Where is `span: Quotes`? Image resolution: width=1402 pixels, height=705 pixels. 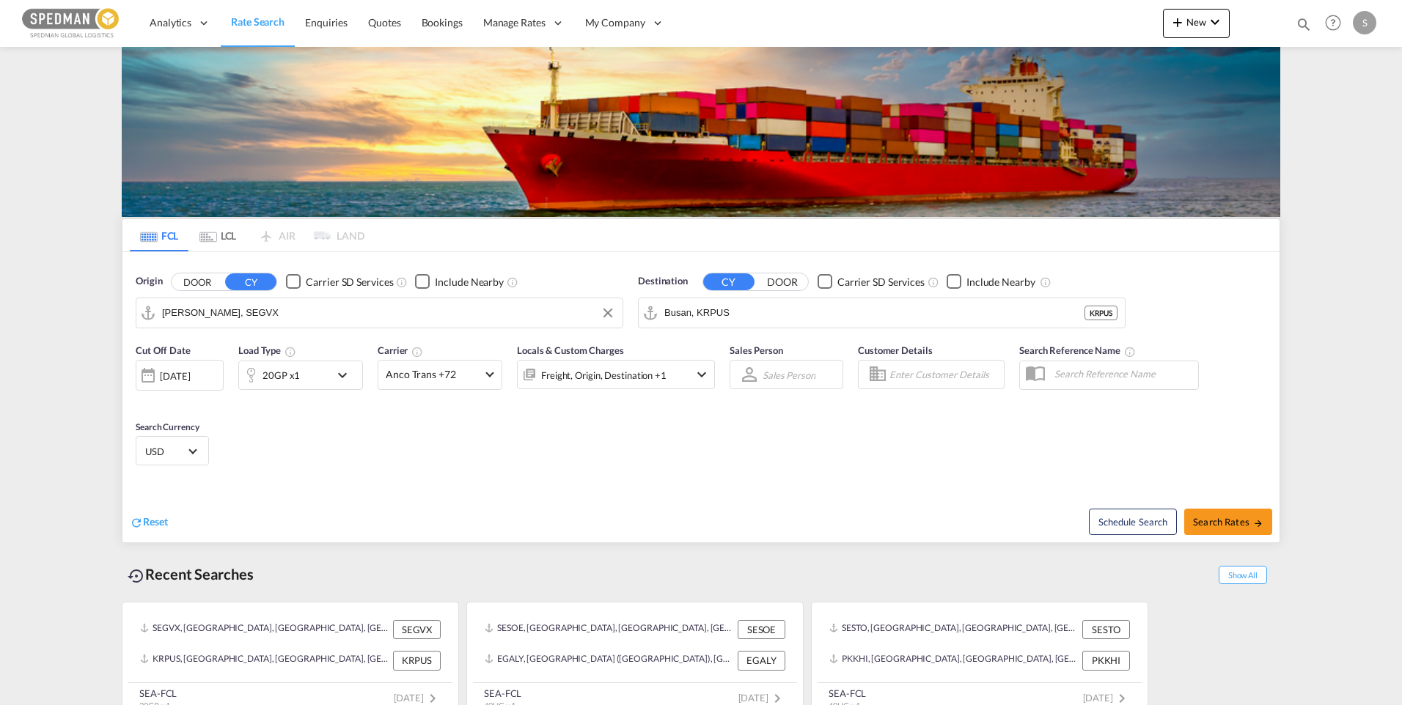 span: Quotes is located at coordinates (384, 22).